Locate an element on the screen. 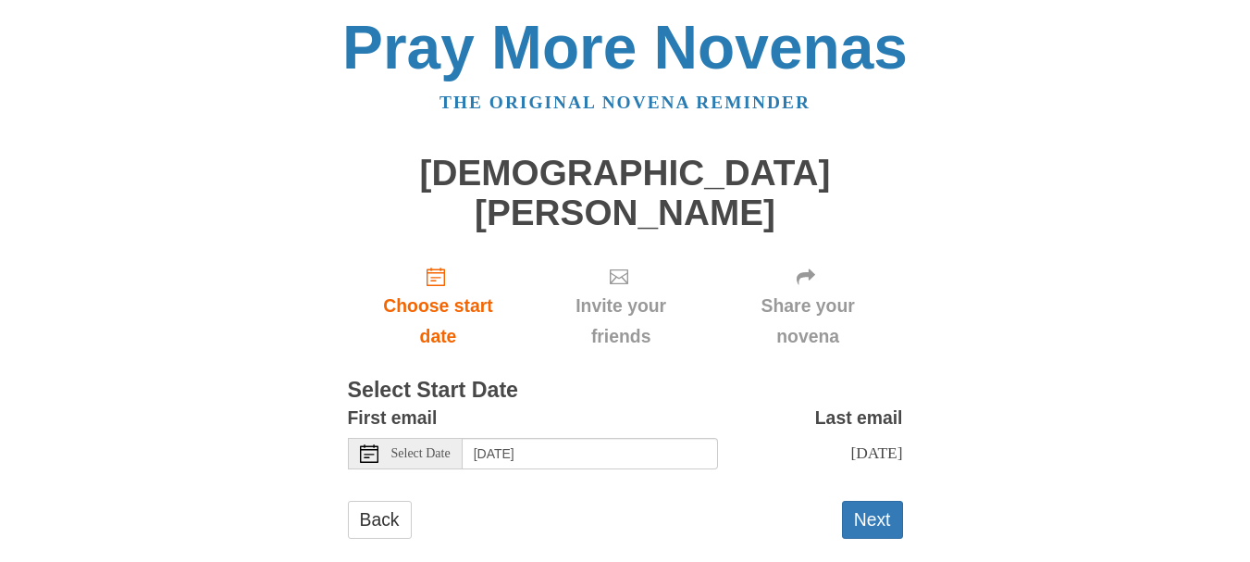 The width and height of the screenshot is (1250, 562). span: Share your novena is located at coordinates (808, 321).